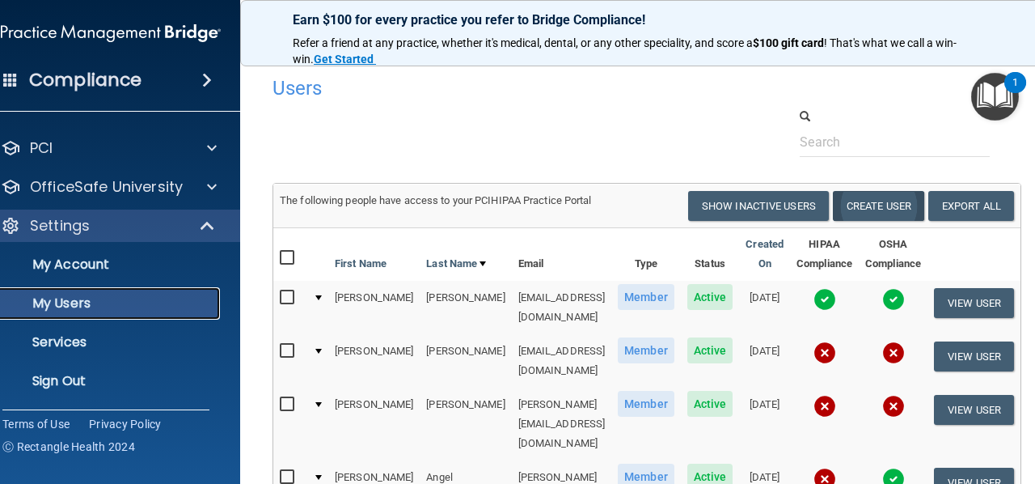  I want to click on button: Open Resource Center, 1 new notification, so click(995, 96).